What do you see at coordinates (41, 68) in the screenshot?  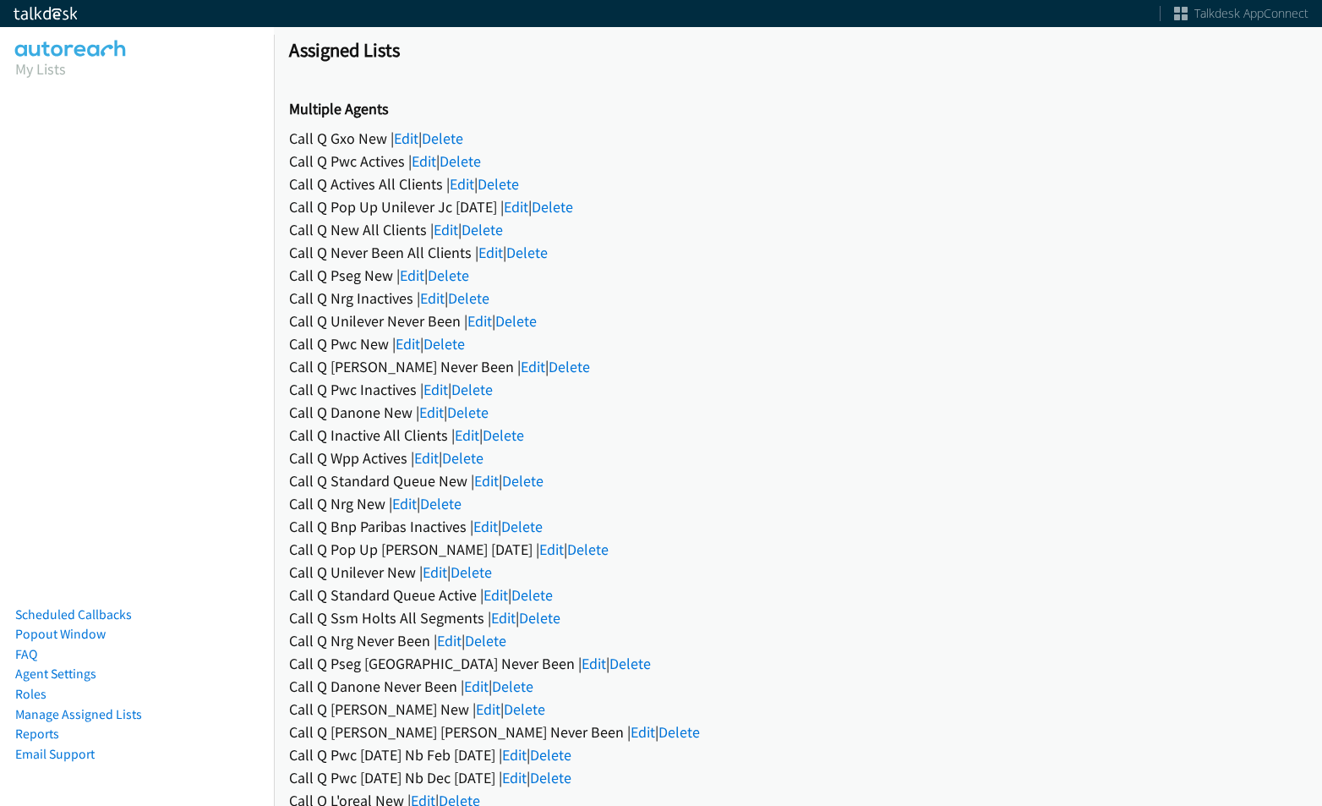 I see `a: My Lists` at bounding box center [41, 68].